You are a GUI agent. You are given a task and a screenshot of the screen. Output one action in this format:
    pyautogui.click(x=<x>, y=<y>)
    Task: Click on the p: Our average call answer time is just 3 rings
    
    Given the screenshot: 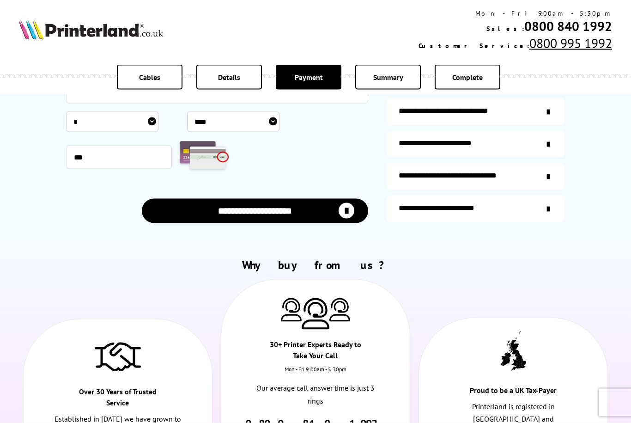 What is the action you would take?
    pyautogui.click(x=315, y=394)
    